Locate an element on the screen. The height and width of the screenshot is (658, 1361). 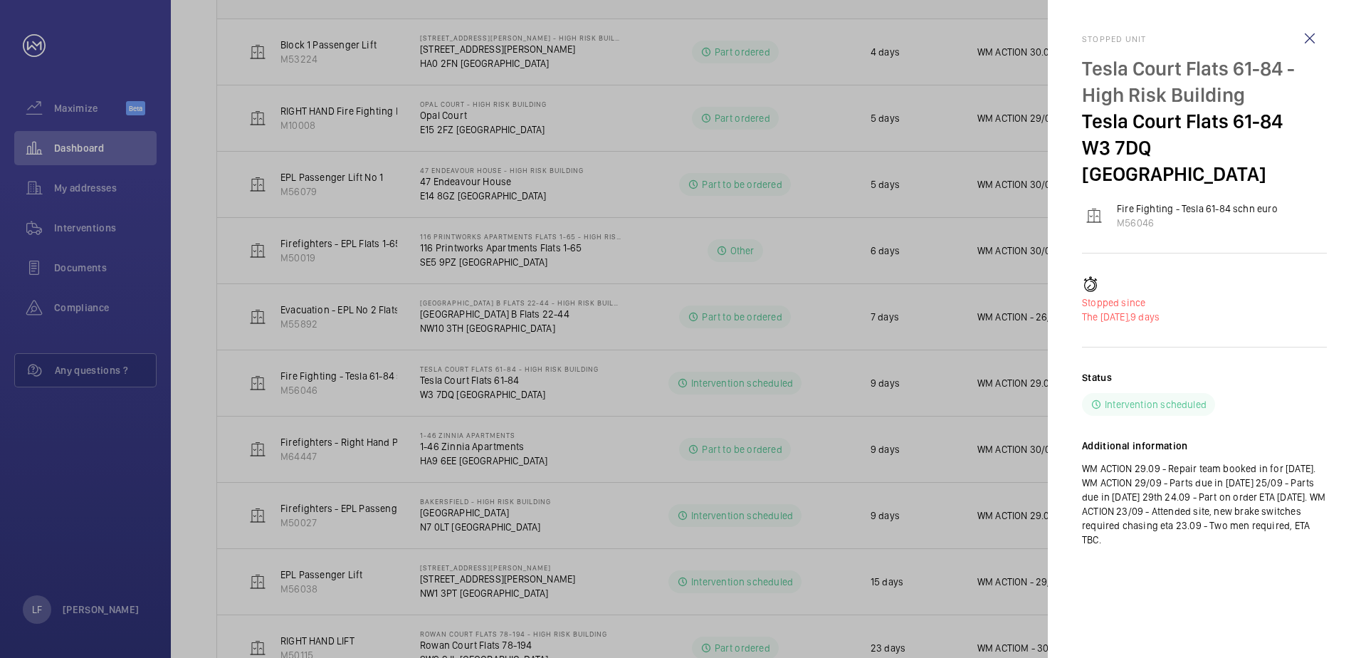
p: 9 days is located at coordinates (1204, 317).